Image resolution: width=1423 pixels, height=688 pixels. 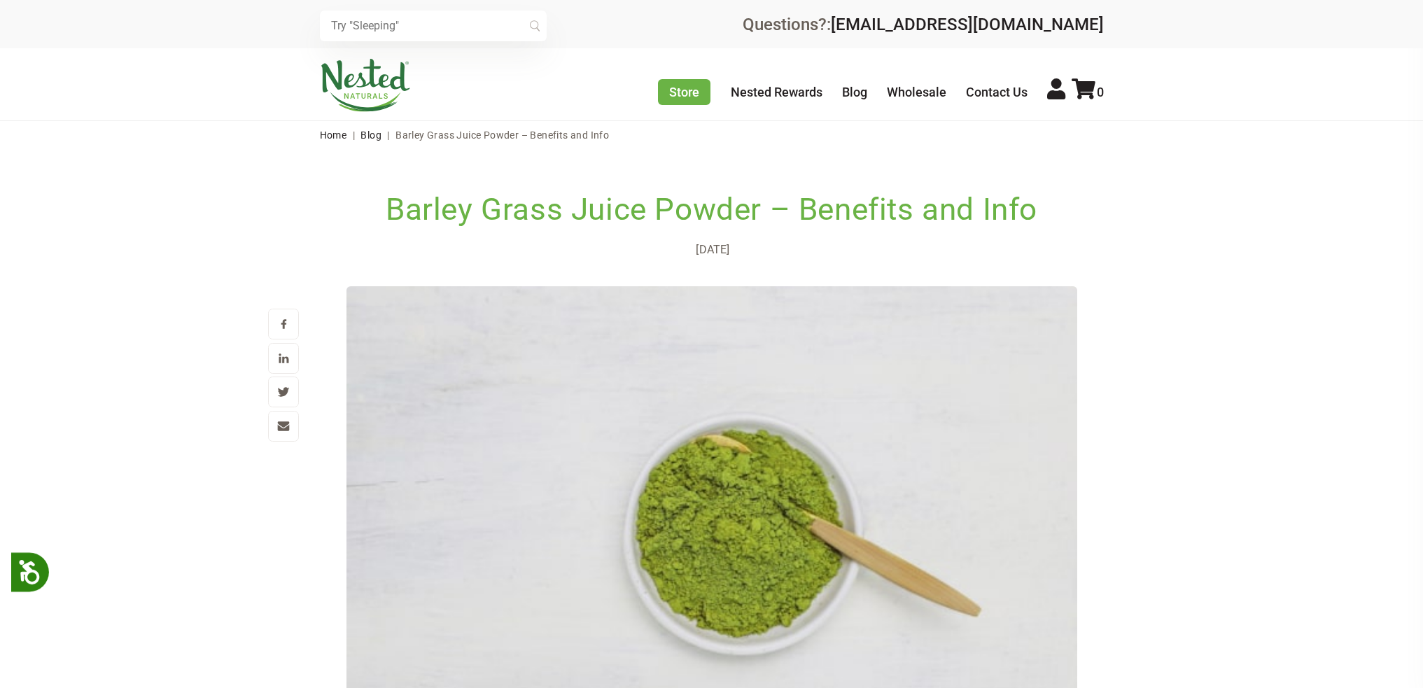 What do you see at coordinates (776, 92) in the screenshot?
I see `a: Nested Rewards` at bounding box center [776, 92].